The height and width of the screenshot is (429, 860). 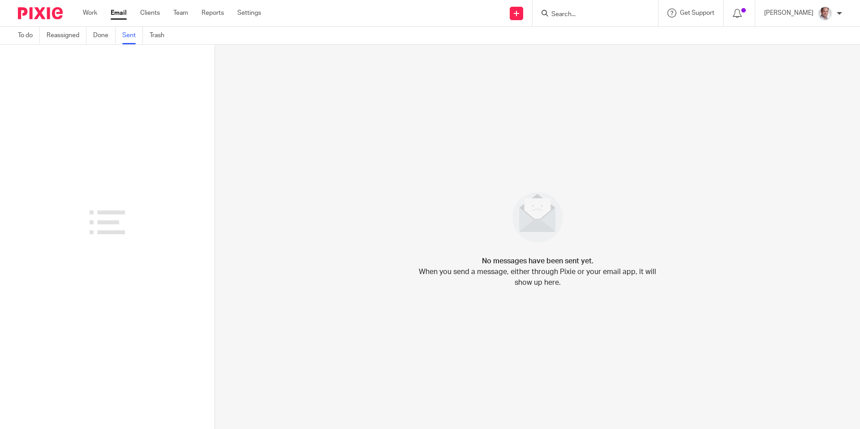 What do you see at coordinates (537, 261) in the screenshot?
I see `h4: No messages have been sent yet.` at bounding box center [537, 261].